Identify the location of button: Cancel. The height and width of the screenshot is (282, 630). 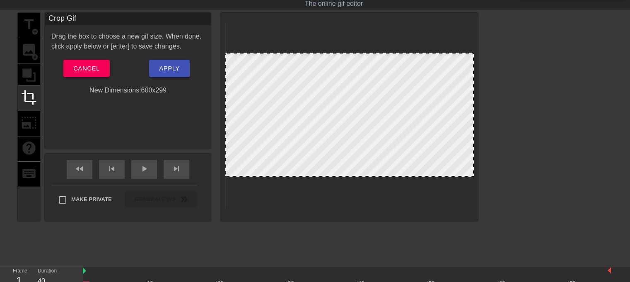
(86, 68).